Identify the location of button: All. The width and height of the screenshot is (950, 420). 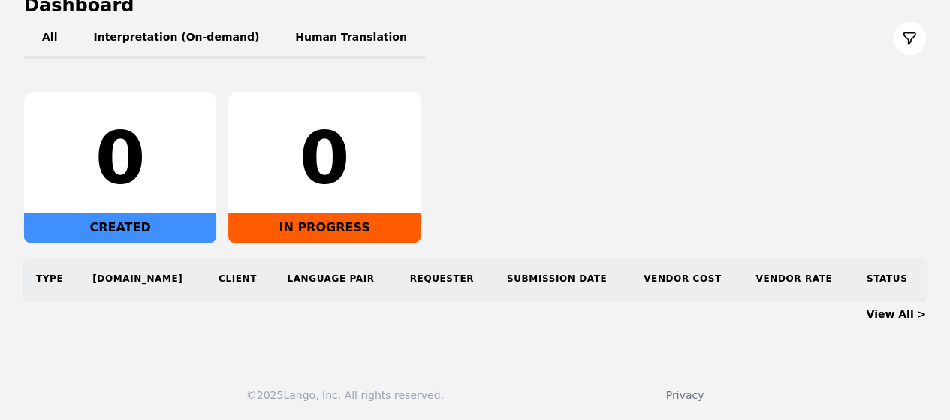
(50, 38).